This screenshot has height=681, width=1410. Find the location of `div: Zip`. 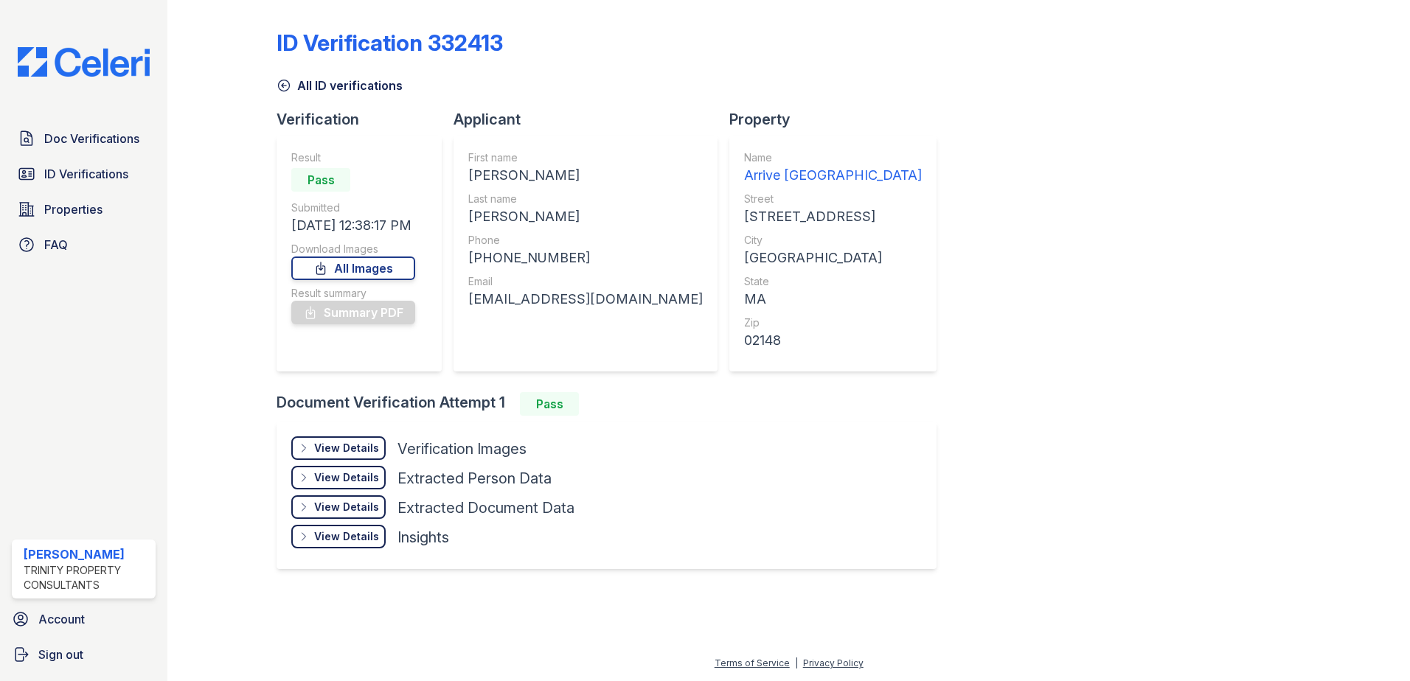

div: Zip is located at coordinates (832, 323).